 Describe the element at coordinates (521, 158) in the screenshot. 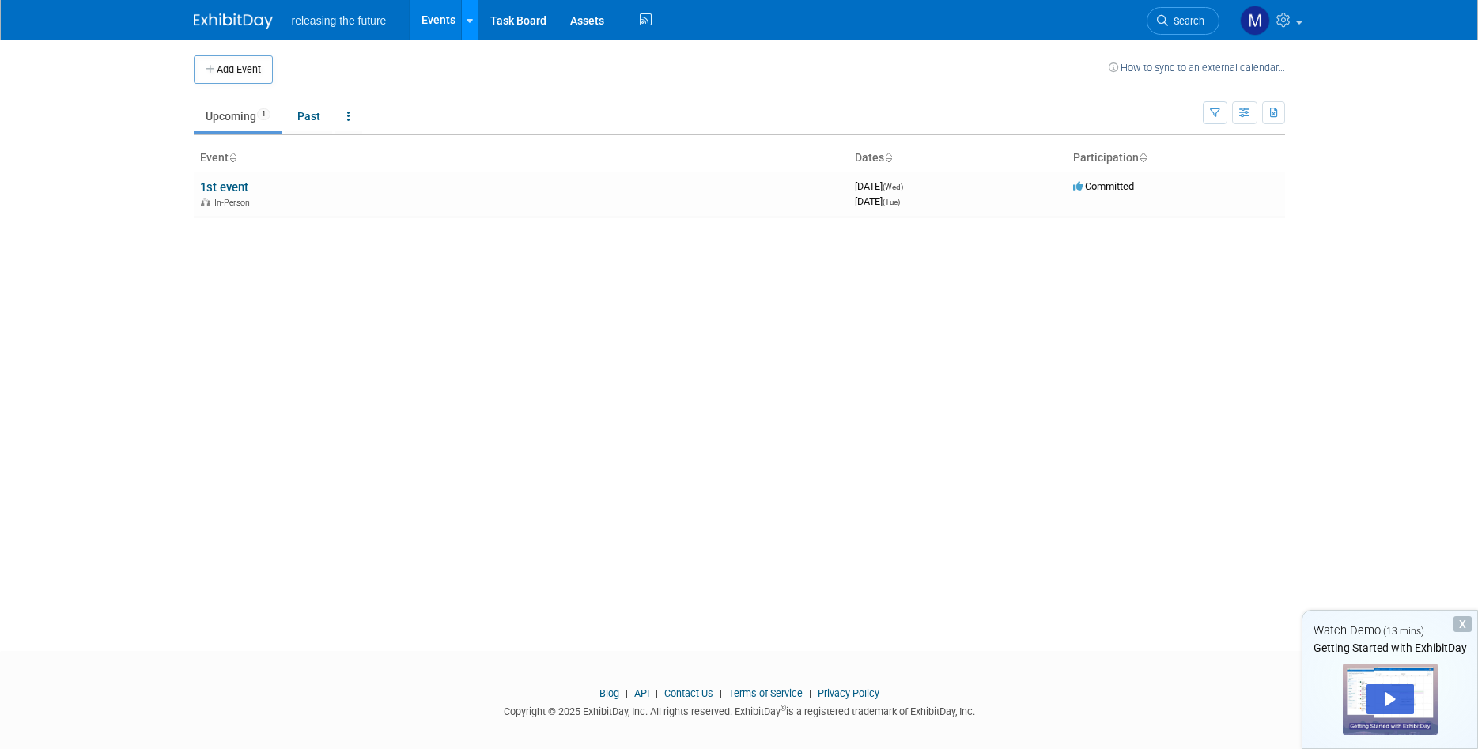

I see `th: Event` at that location.